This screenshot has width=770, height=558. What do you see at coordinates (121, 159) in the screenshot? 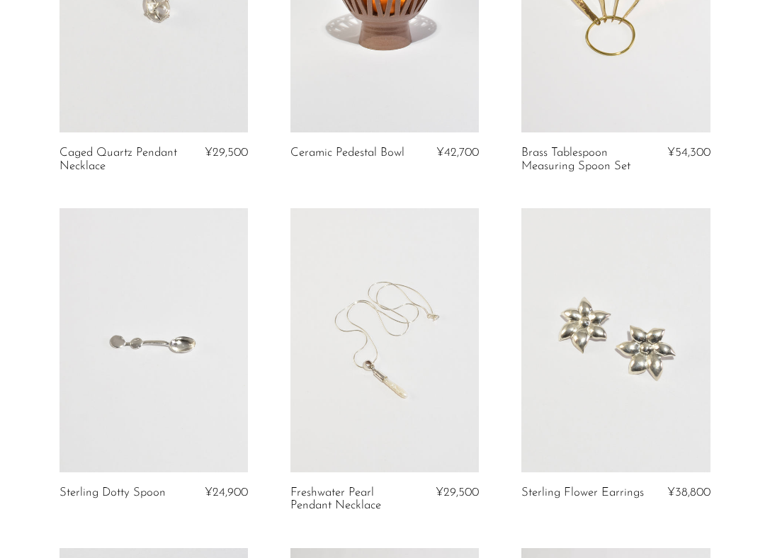
I see `a: Caged Quartz Pendant Necklace` at bounding box center [121, 159].